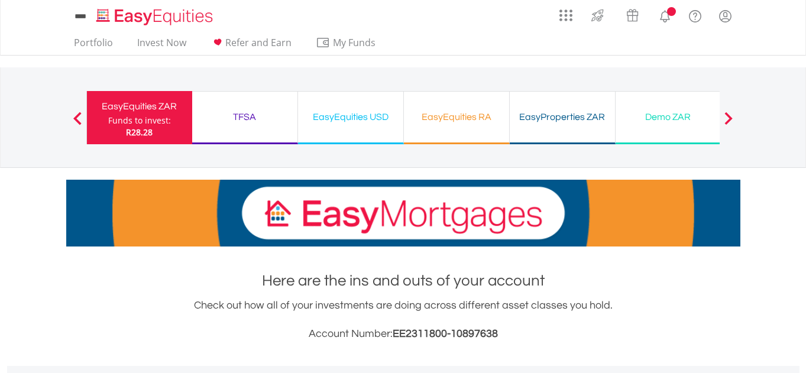 The image size is (806, 373). I want to click on div: TFSA, so click(245, 117).